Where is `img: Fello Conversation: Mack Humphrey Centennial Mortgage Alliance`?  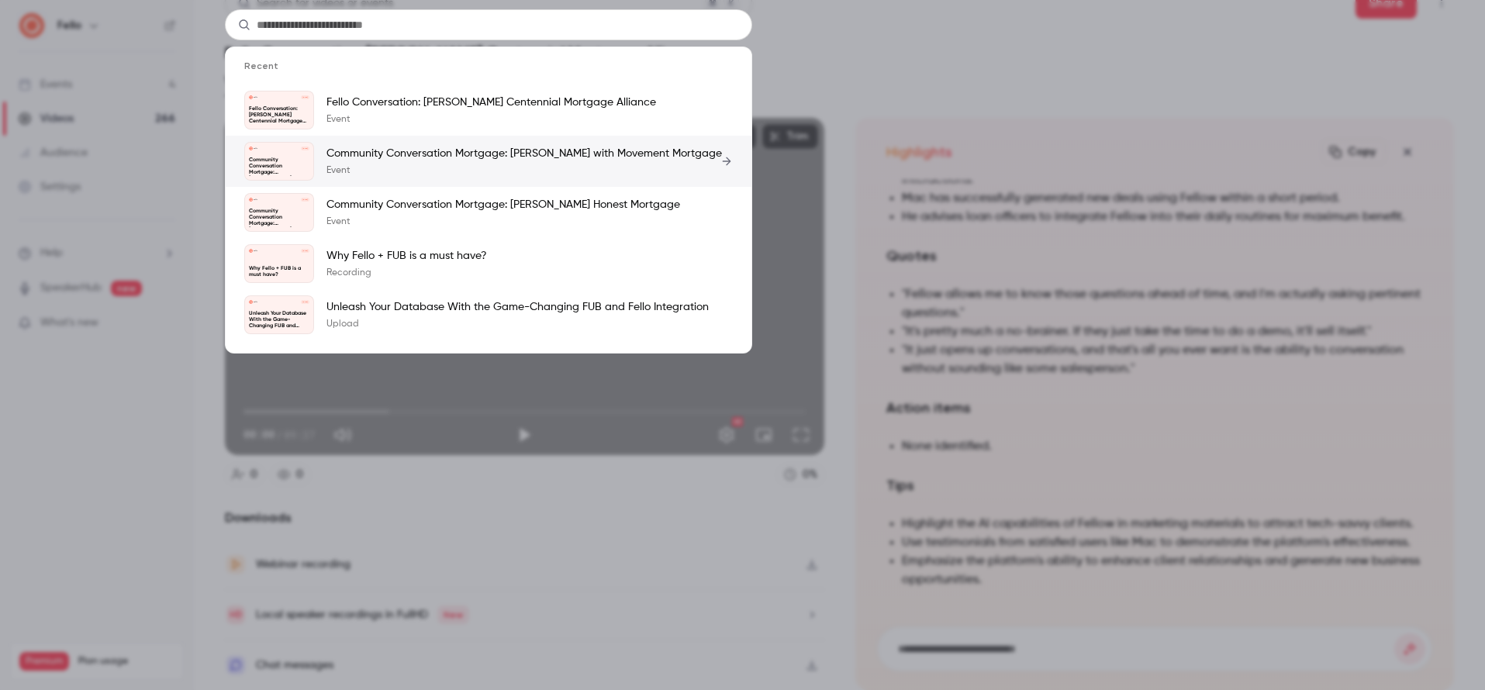 img: Fello Conversation: Mack Humphrey Centennial Mortgage Alliance is located at coordinates (250, 97).